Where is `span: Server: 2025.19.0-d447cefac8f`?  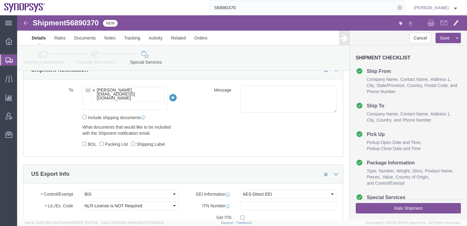 span: Server: 2025.19.0-d447cefac8f is located at coordinates (61, 222).